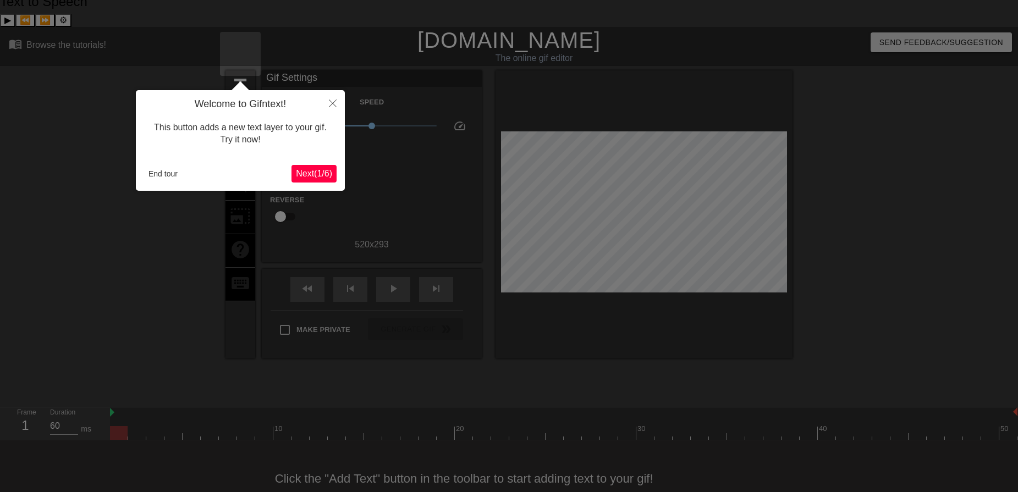 The image size is (1018, 492). What do you see at coordinates (240, 134) in the screenshot?
I see `div: This button adds a new text layer to your gif. Try it now!` at bounding box center [240, 134].